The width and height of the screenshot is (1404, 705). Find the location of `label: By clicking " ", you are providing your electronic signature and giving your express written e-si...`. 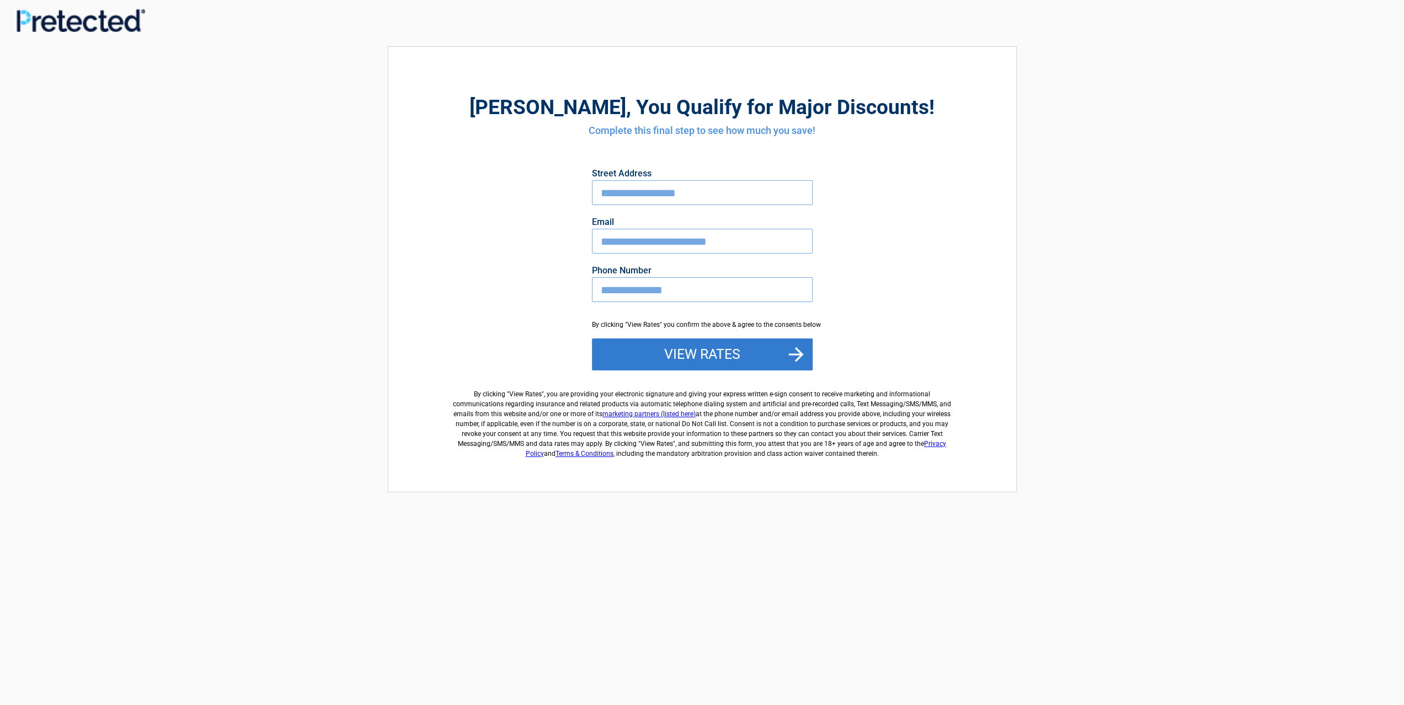

label: By clicking " ", you are providing your electronic signature and giving your express written e-si... is located at coordinates (702, 420).